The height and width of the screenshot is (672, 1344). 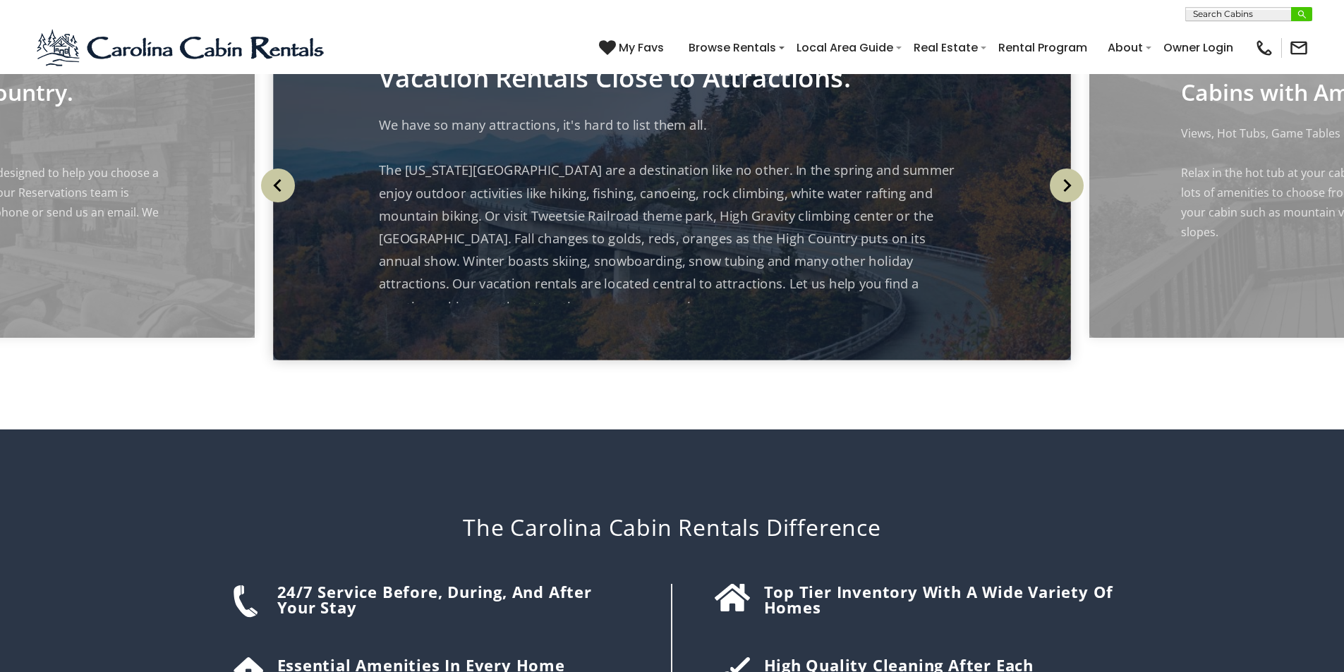 I want to click on a: Local Area Guide, so click(x=845, y=47).